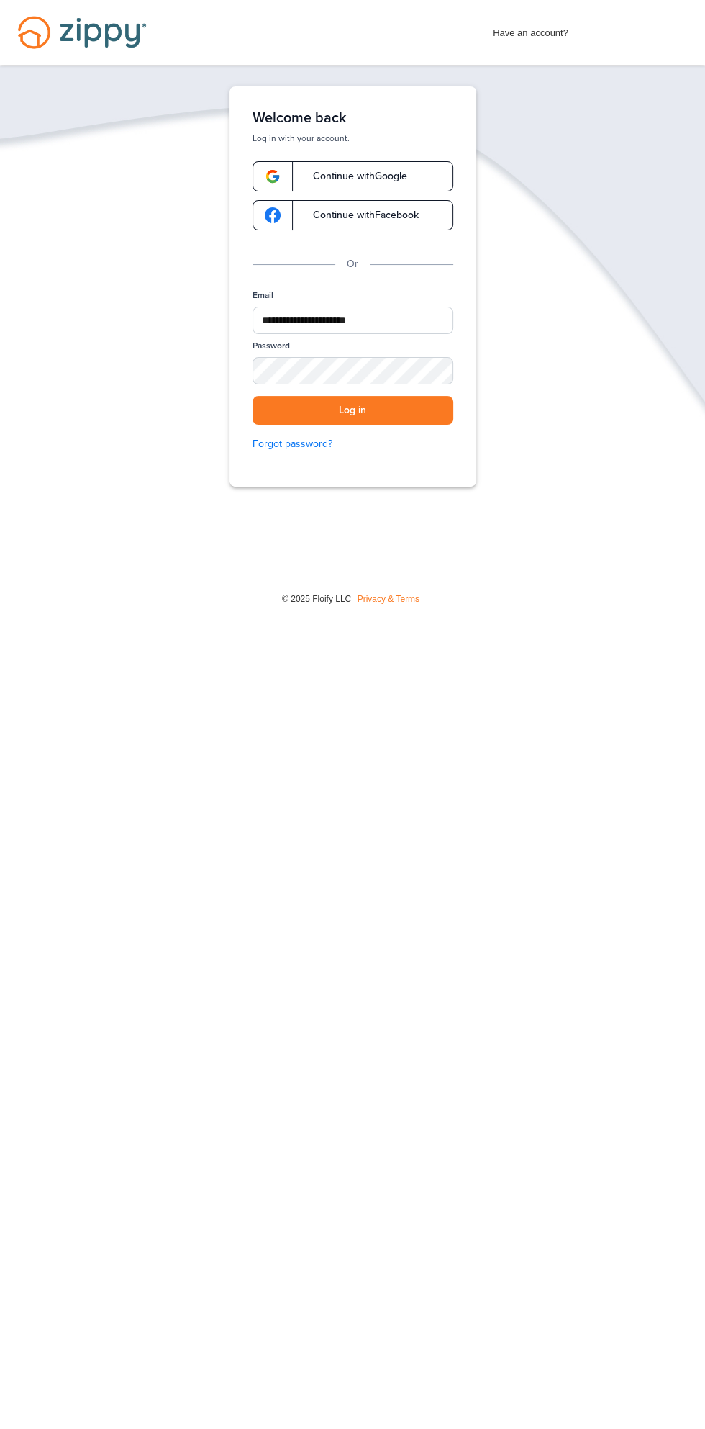 The image size is (705, 1429). I want to click on span: Continue with Facebook, so click(358, 215).